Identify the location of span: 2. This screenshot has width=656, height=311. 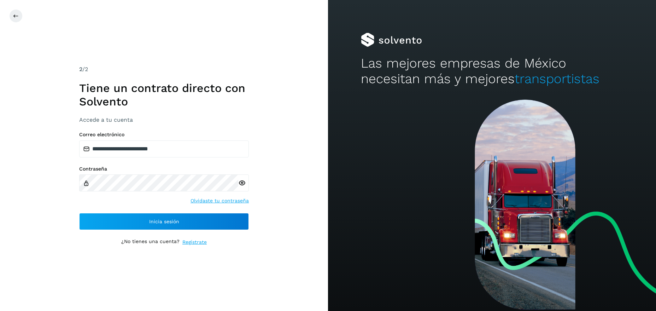
(81, 69).